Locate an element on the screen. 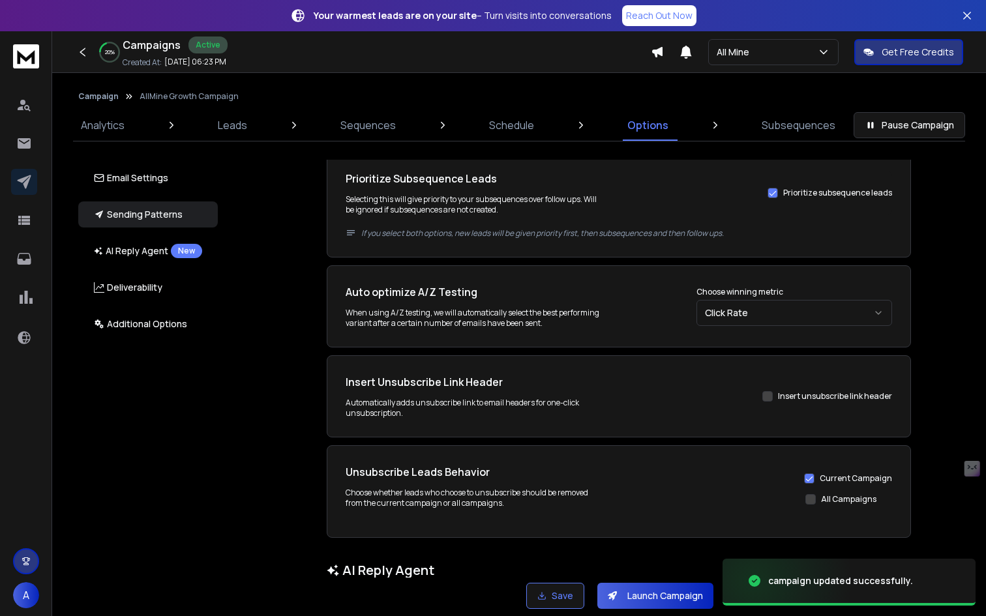  a: Reach Out Now is located at coordinates (659, 16).